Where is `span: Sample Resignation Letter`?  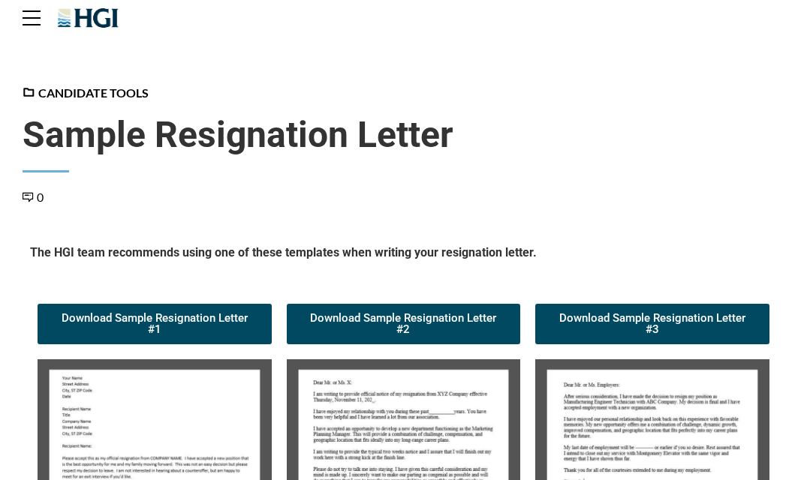
span: Sample Resignation Letter is located at coordinates (403, 135).